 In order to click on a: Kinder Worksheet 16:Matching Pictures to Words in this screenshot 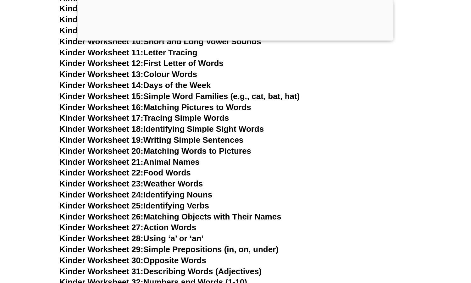, I will do `click(155, 107)`.